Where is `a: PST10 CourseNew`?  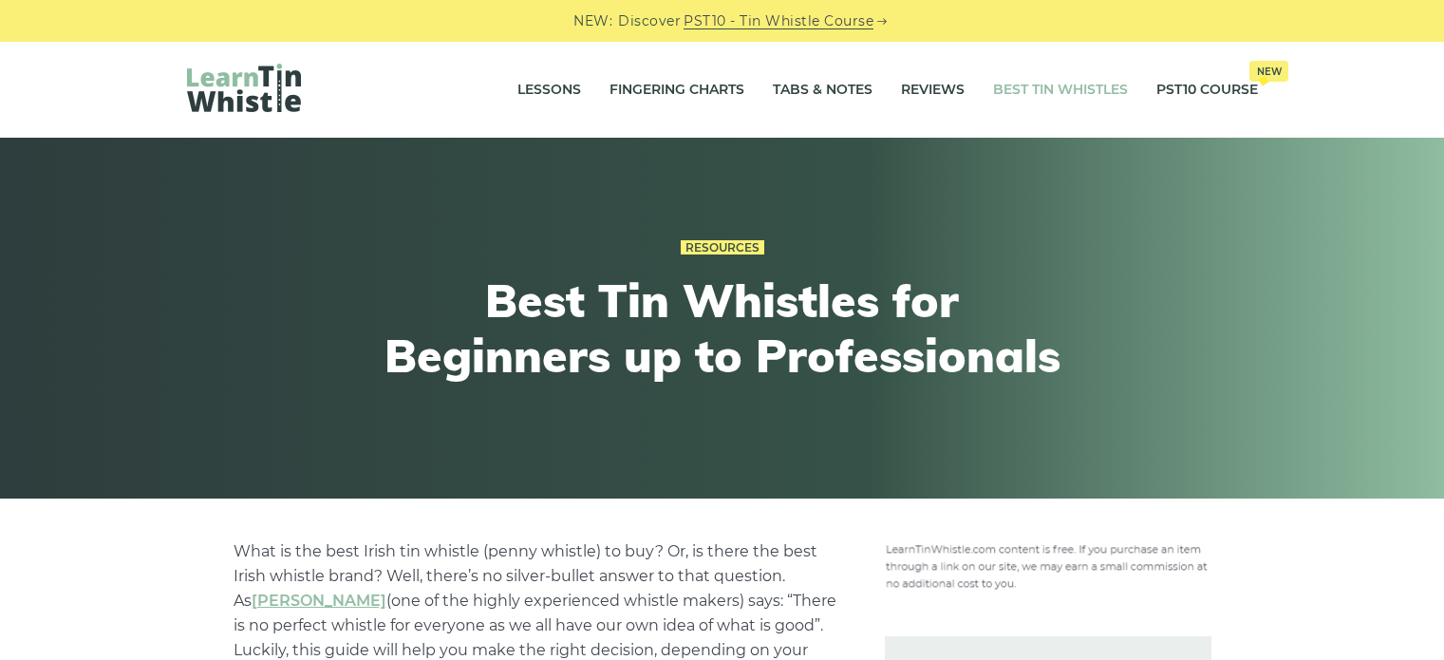
a: PST10 CourseNew is located at coordinates (1207, 90).